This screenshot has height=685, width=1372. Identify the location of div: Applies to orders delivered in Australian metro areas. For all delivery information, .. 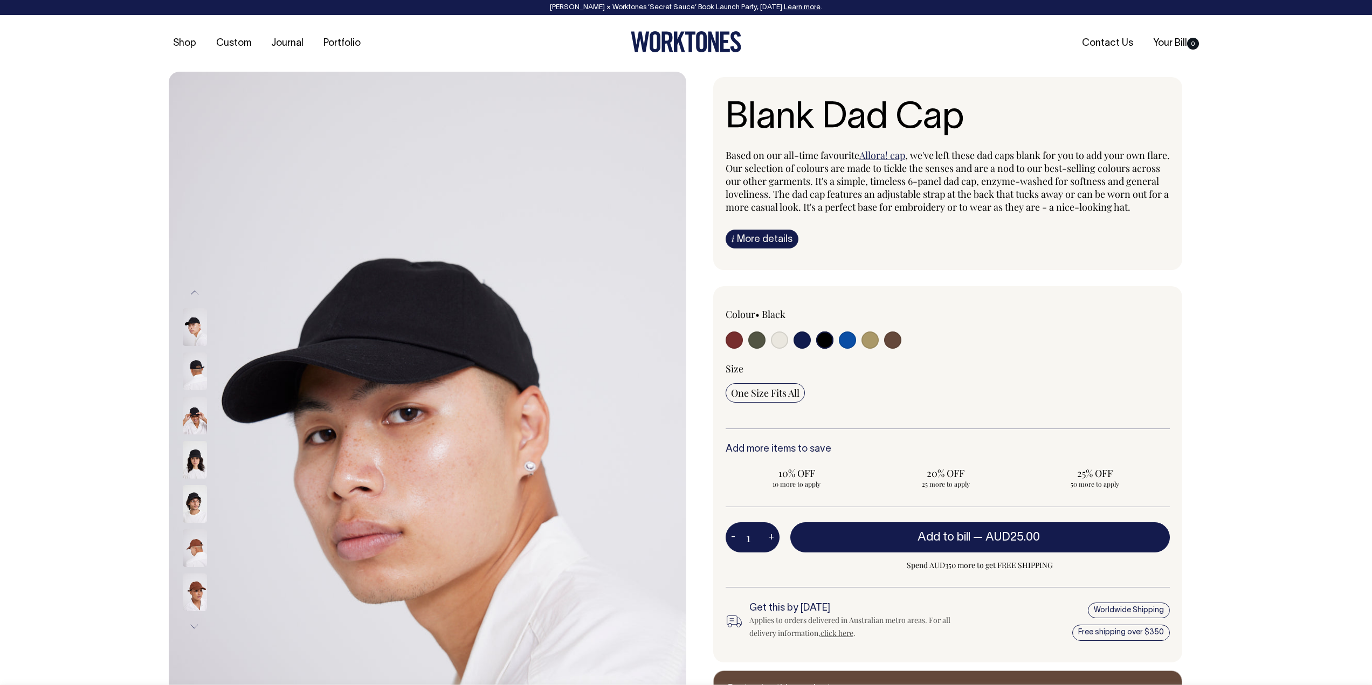
(859, 627).